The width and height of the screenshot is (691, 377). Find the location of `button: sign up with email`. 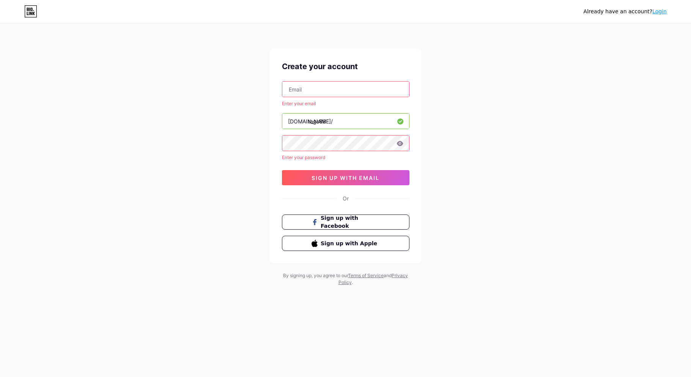

button: sign up with email is located at coordinates (346, 178).